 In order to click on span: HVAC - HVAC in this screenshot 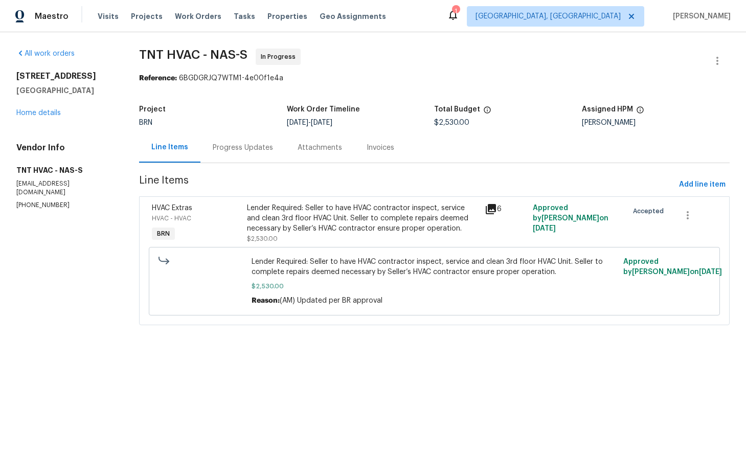, I will do `click(171, 218)`.